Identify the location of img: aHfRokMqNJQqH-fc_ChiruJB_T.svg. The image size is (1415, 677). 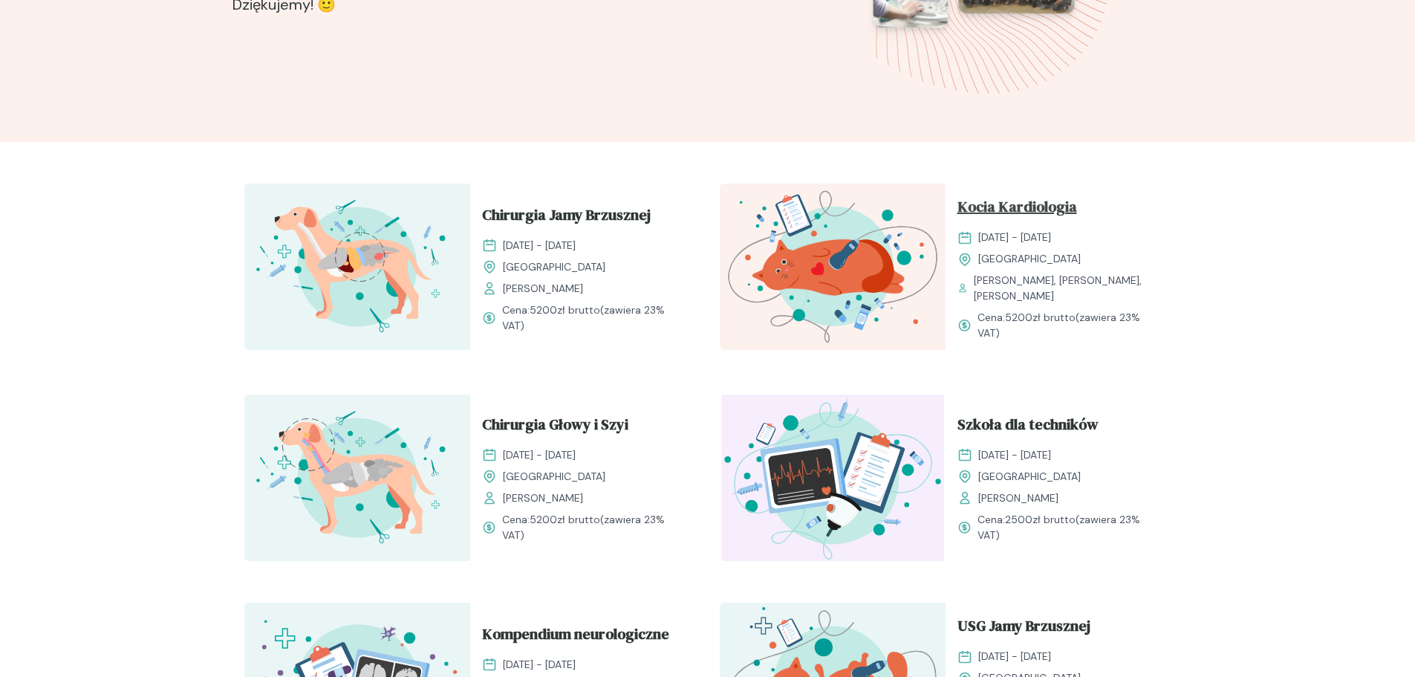
(357, 267).